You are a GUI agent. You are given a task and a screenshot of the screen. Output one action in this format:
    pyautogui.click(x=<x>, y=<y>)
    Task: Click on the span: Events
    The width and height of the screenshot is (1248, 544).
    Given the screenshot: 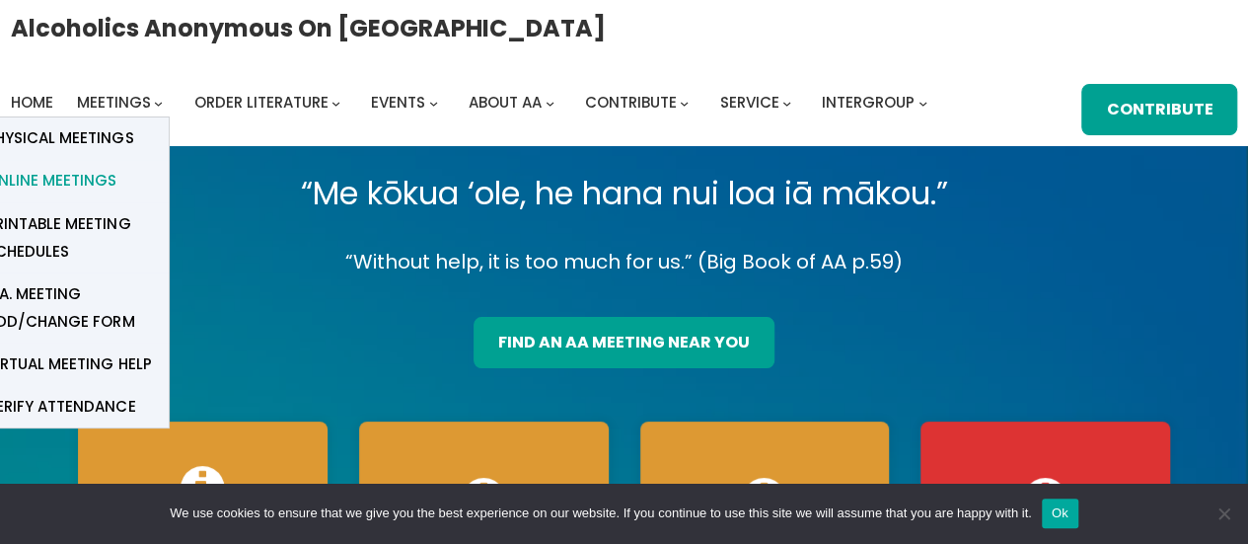 What is the action you would take?
    pyautogui.click(x=398, y=102)
    